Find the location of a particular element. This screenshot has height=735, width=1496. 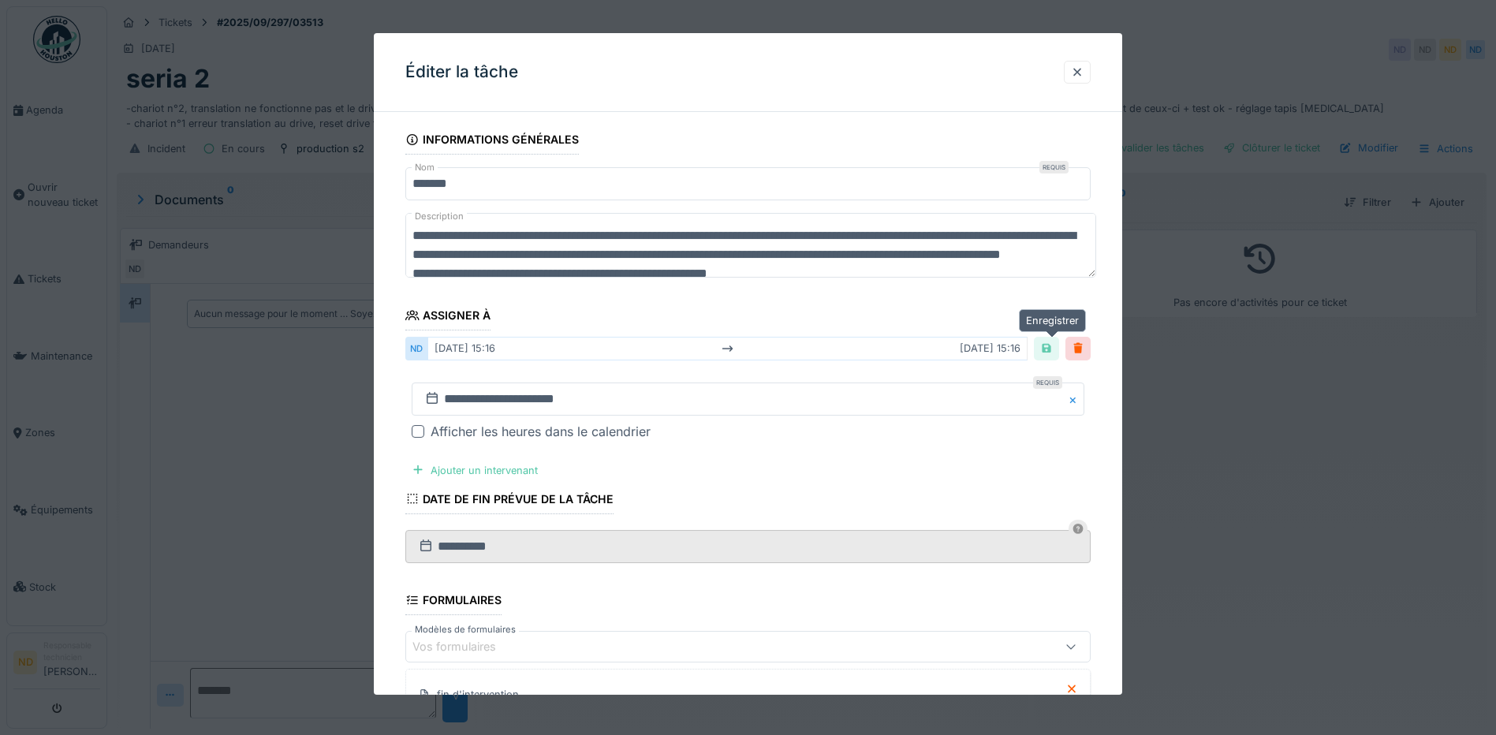

label: Modèles de formulaires is located at coordinates (465, 629).